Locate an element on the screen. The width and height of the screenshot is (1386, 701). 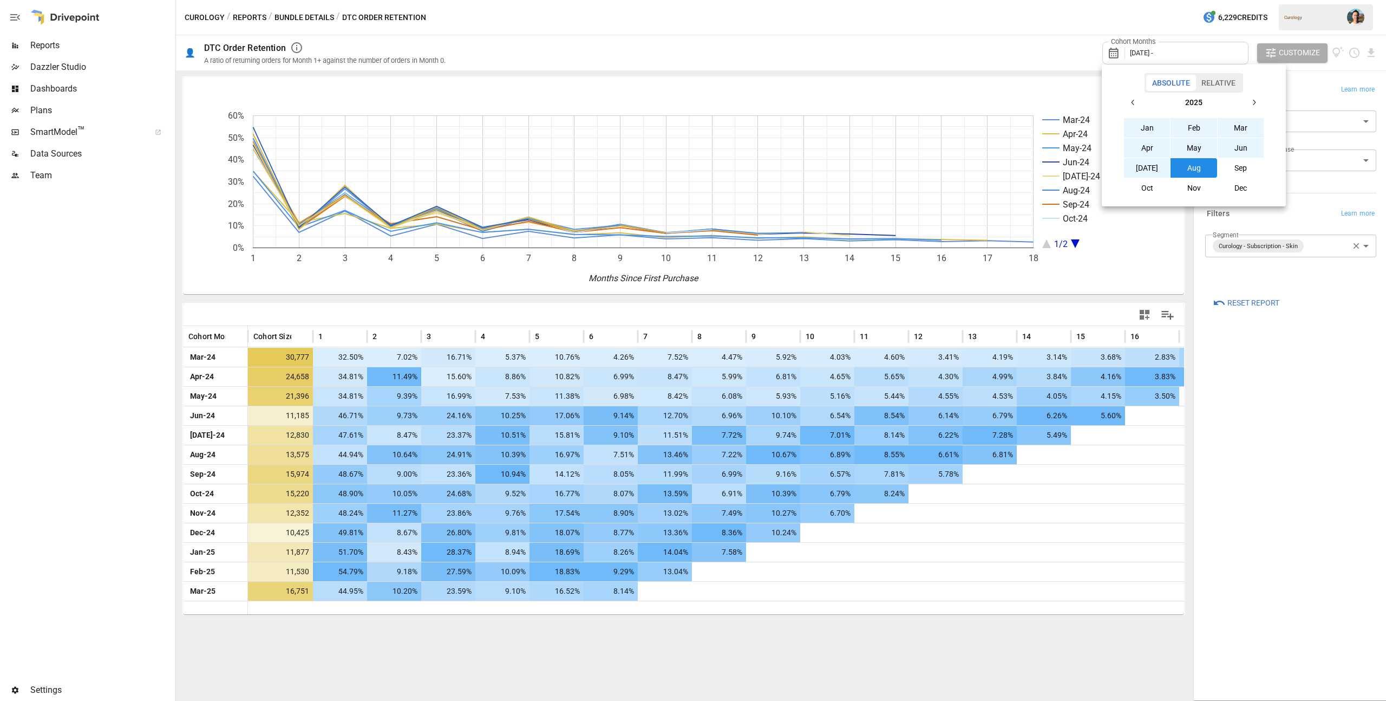
button: Dec is located at coordinates (1241, 188).